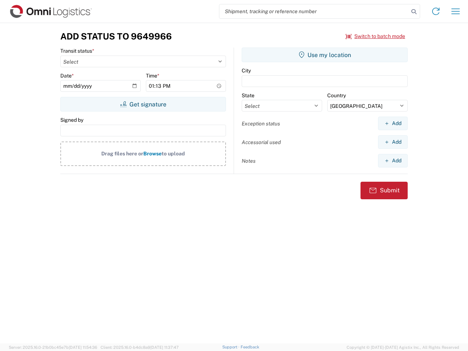 Image resolution: width=468 pixels, height=351 pixels. What do you see at coordinates (152, 153) in the screenshot?
I see `span: Browse` at bounding box center [152, 153].